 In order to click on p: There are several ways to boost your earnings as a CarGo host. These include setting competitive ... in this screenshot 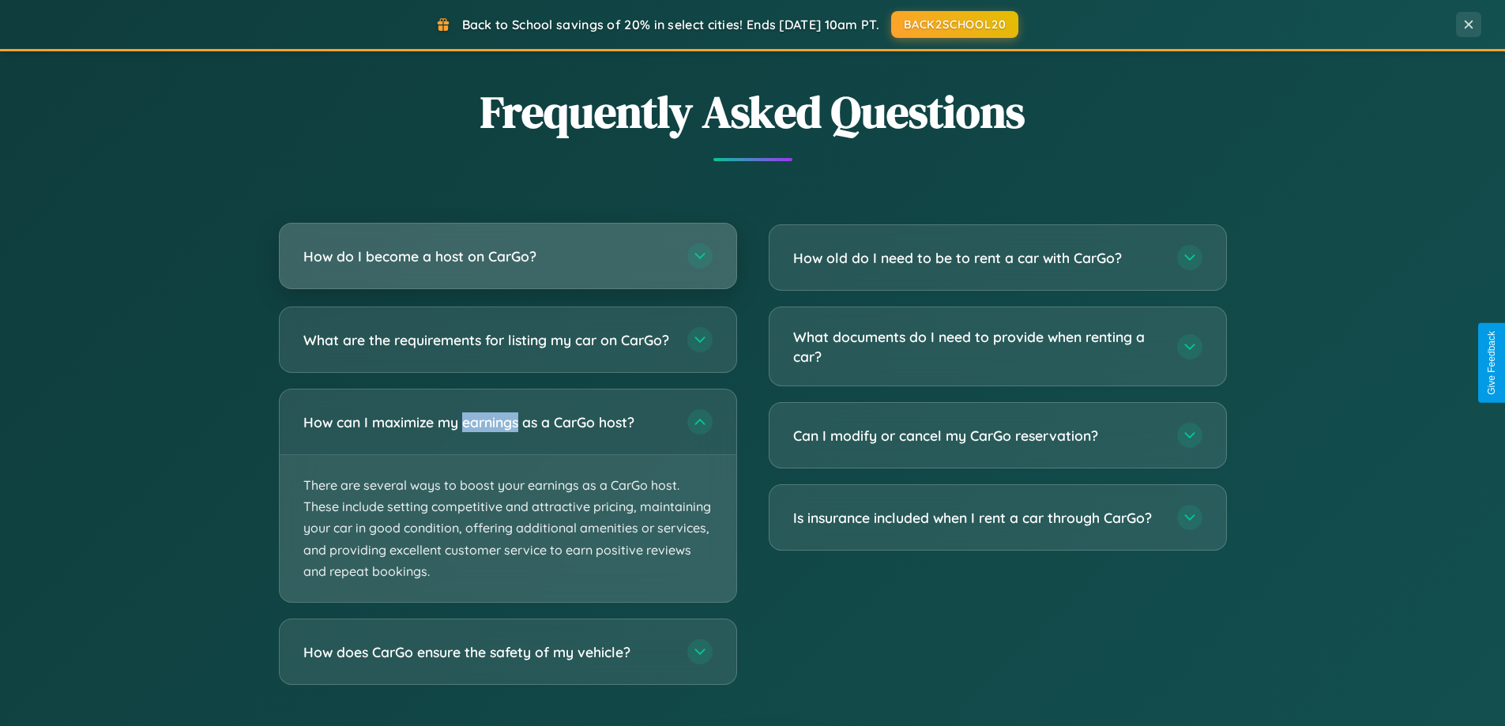, I will do `click(508, 528)`.